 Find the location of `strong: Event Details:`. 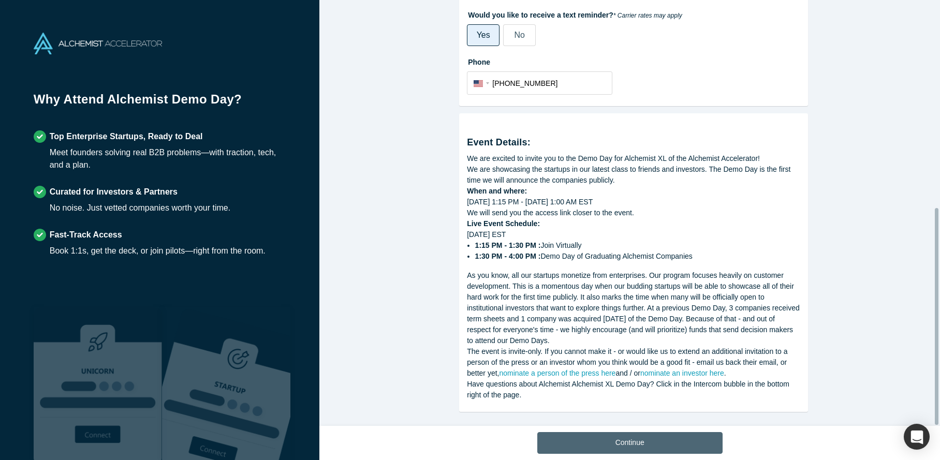

strong: Event Details: is located at coordinates (499, 142).